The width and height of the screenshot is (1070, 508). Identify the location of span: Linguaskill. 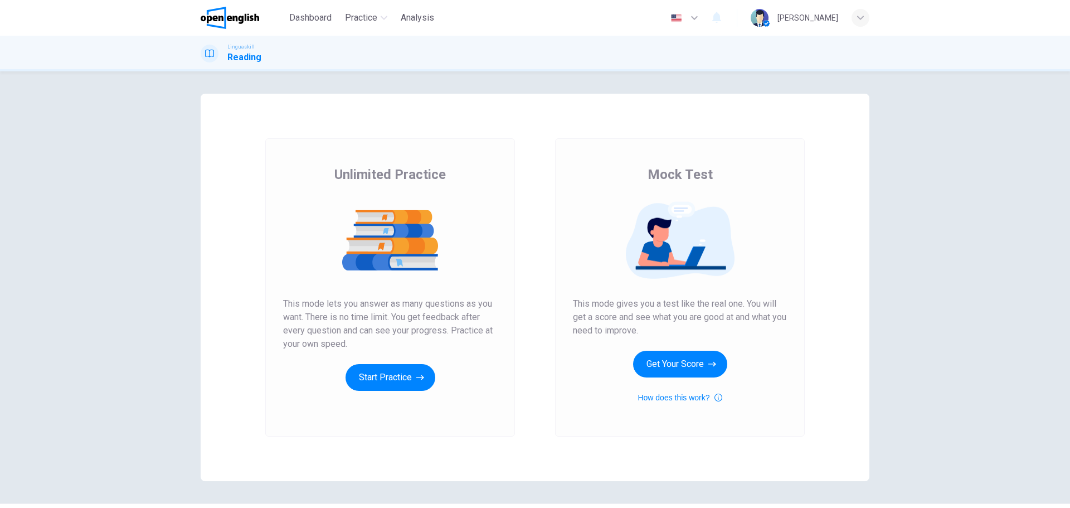
(241, 47).